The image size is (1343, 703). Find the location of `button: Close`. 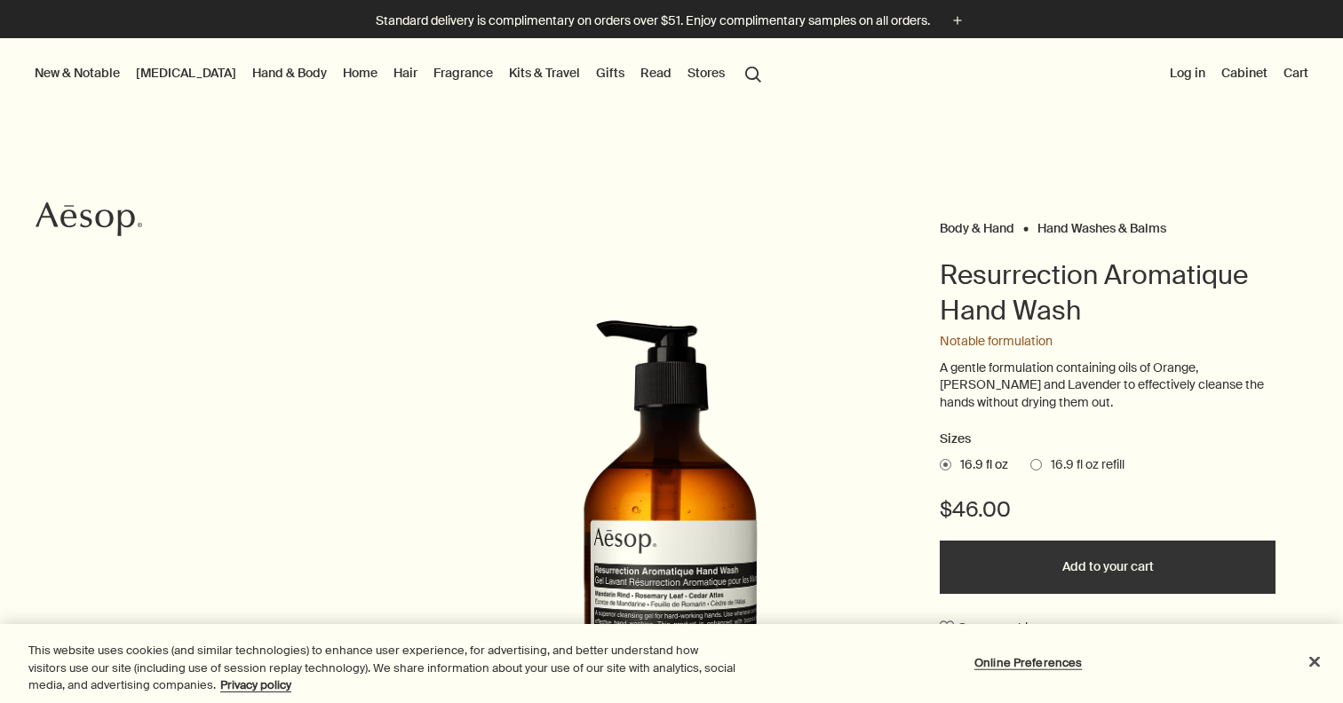

button: Close is located at coordinates (1314, 662).